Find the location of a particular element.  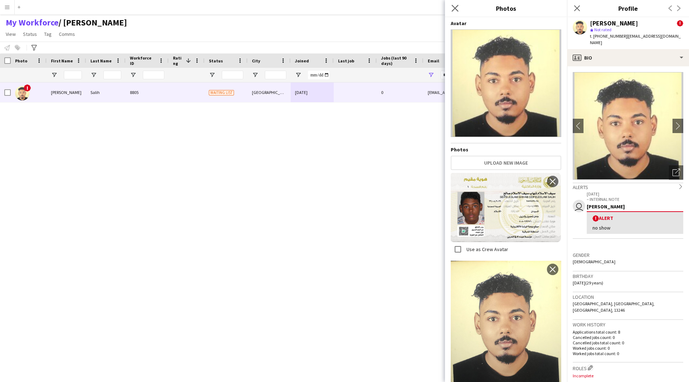

app-action-btn: Advanced filters is located at coordinates (34, 48).